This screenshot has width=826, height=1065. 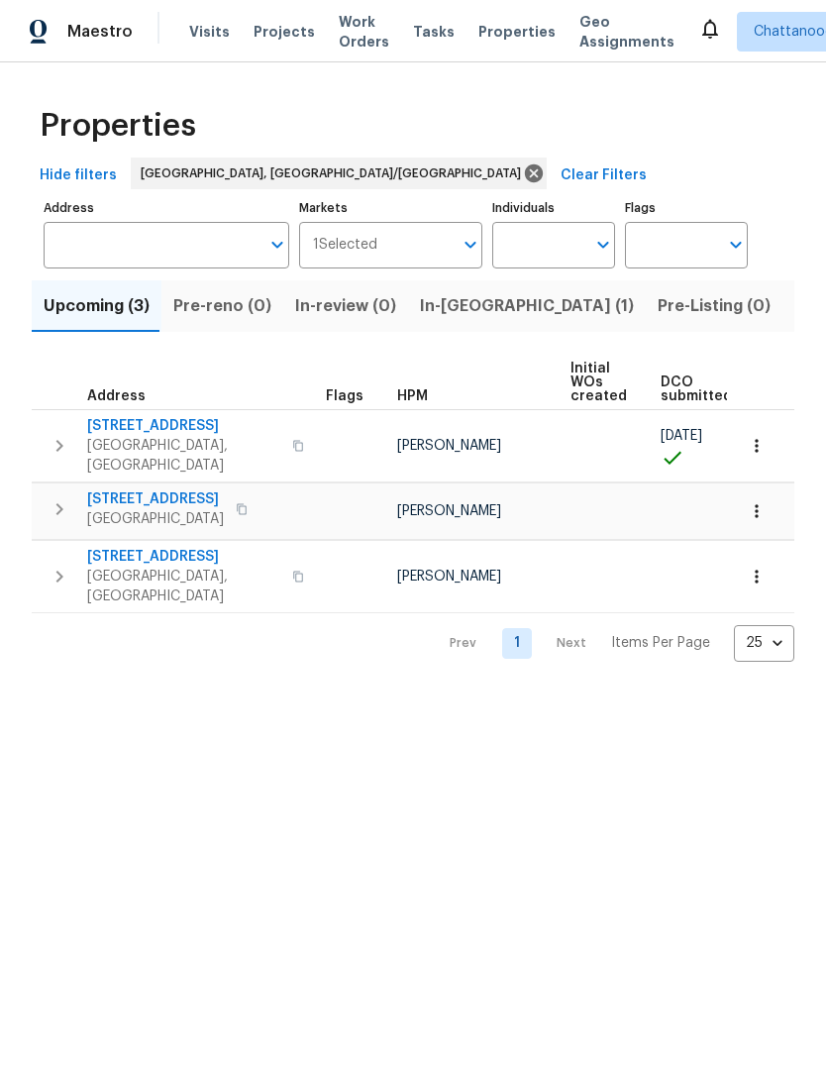 I want to click on button: Hide filters, so click(x=78, y=175).